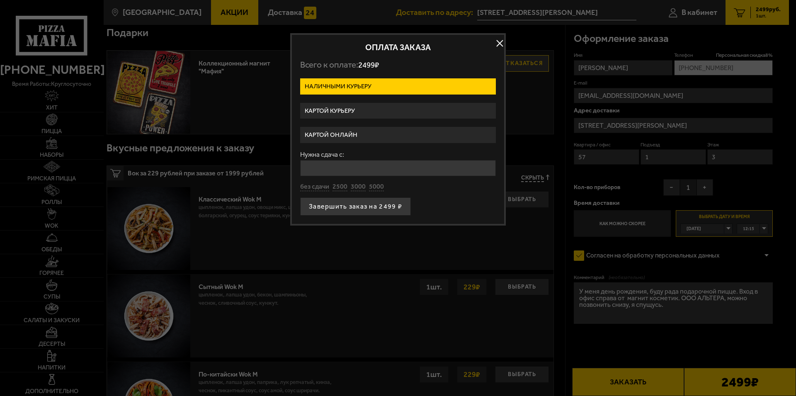 The width and height of the screenshot is (796, 396). I want to click on label: Картой онлайн, so click(398, 135).